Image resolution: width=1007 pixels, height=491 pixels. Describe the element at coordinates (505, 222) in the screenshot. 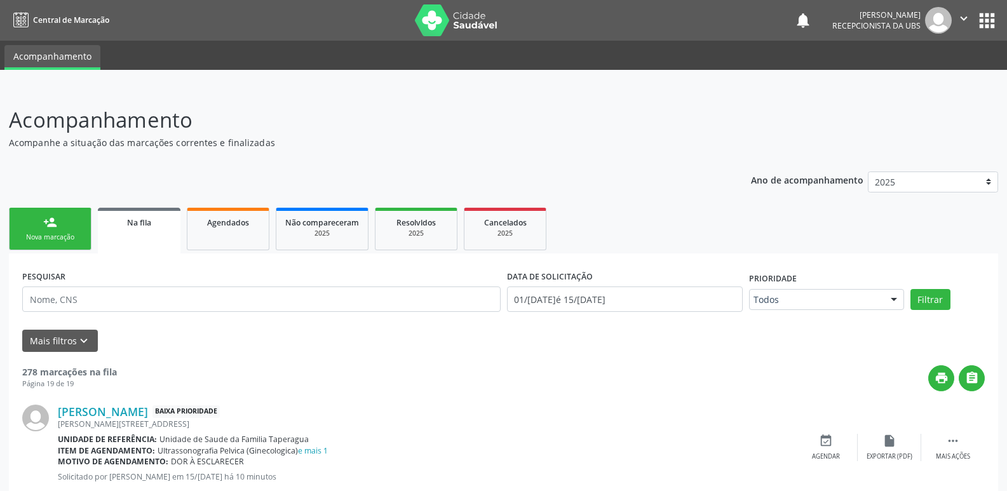

I see `span: Cancelados` at that location.